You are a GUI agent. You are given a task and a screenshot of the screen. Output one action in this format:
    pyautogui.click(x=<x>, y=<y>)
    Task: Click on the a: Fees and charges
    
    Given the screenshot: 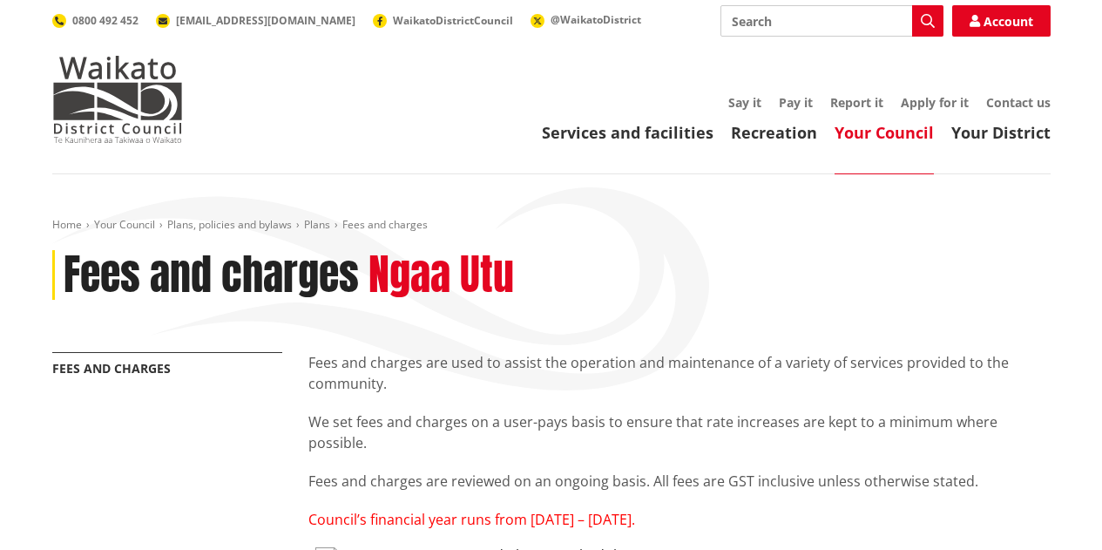 What is the action you would take?
    pyautogui.click(x=112, y=368)
    